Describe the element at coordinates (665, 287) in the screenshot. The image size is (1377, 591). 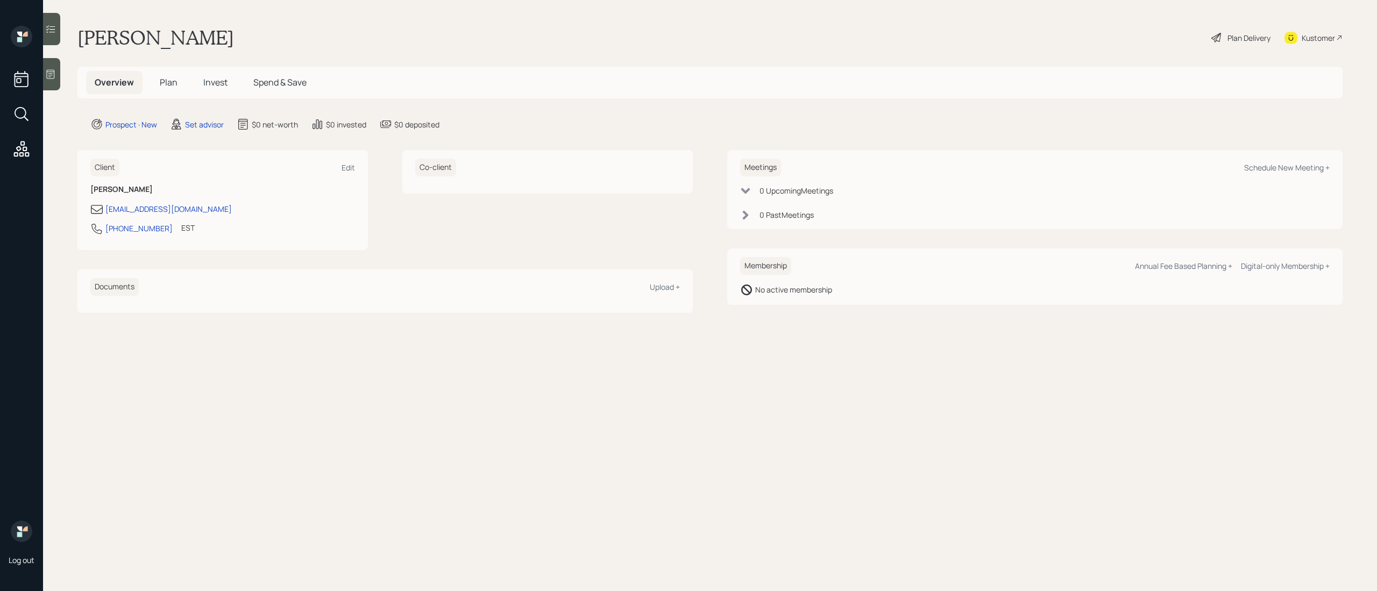
I see `div: Upload +` at that location.